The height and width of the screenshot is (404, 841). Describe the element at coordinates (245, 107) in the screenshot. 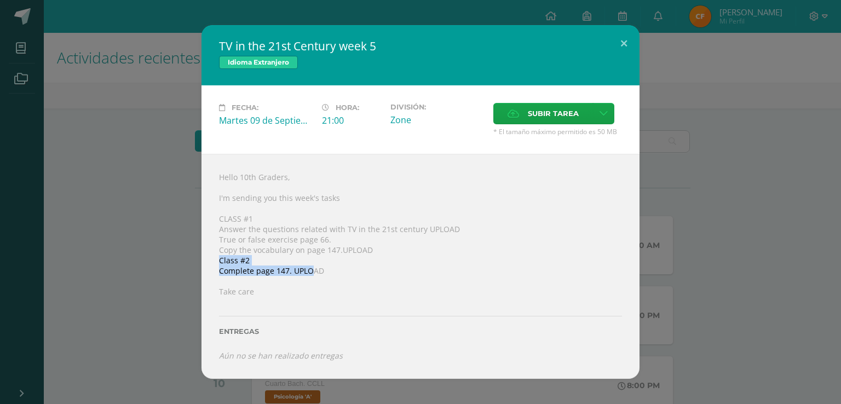

I see `span: Fecha:` at that location.